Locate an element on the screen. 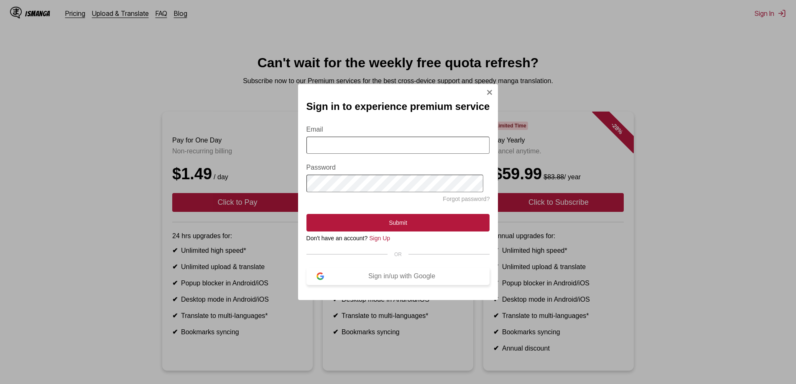  div: Sign in/up with Google is located at coordinates (402, 276).